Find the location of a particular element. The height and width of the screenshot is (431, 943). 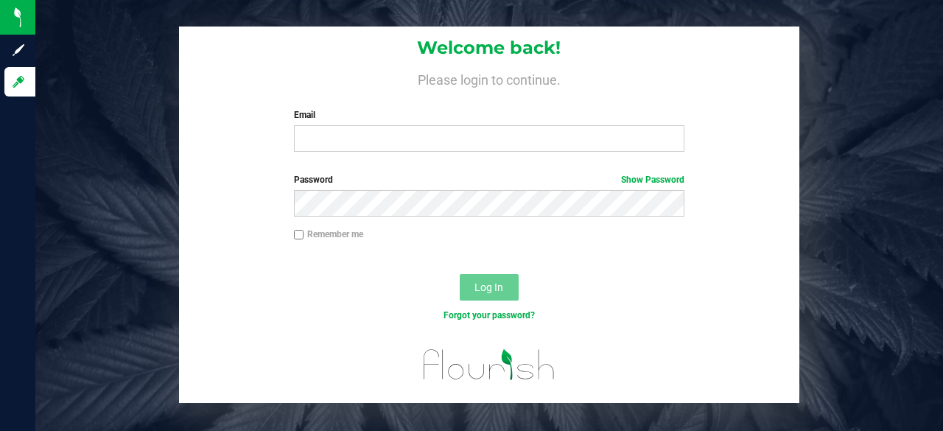

img: flourish_logo.svg is located at coordinates (489, 365).